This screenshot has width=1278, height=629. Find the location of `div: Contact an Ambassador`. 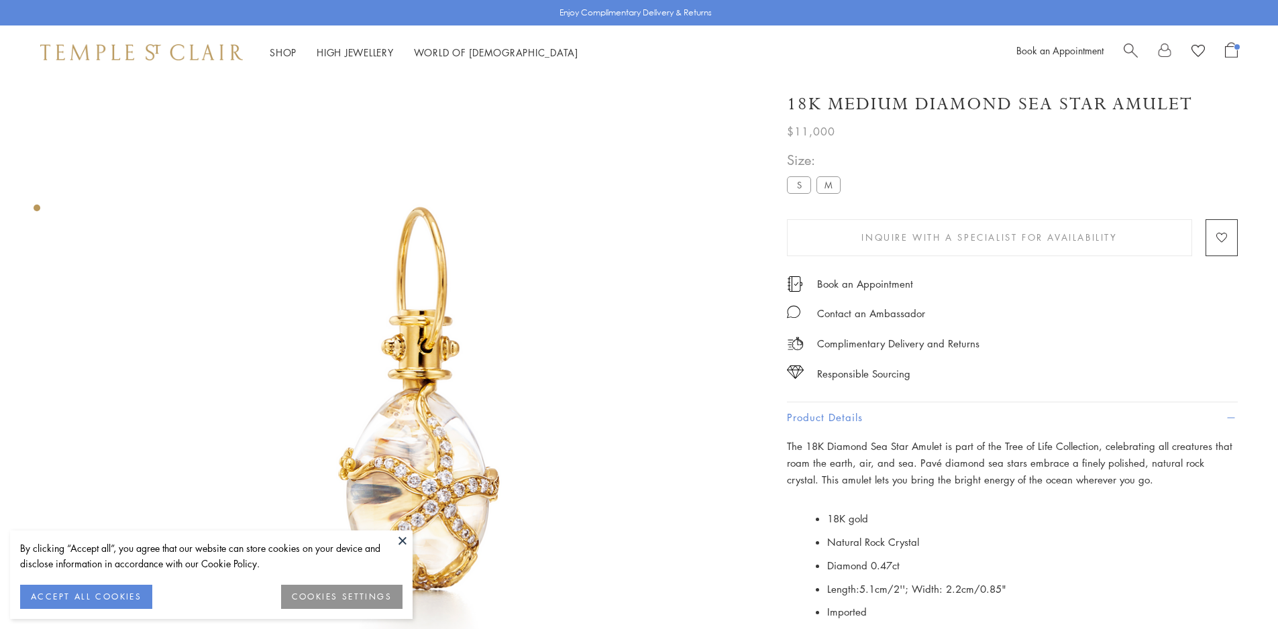

div: Contact an Ambassador is located at coordinates (871, 313).